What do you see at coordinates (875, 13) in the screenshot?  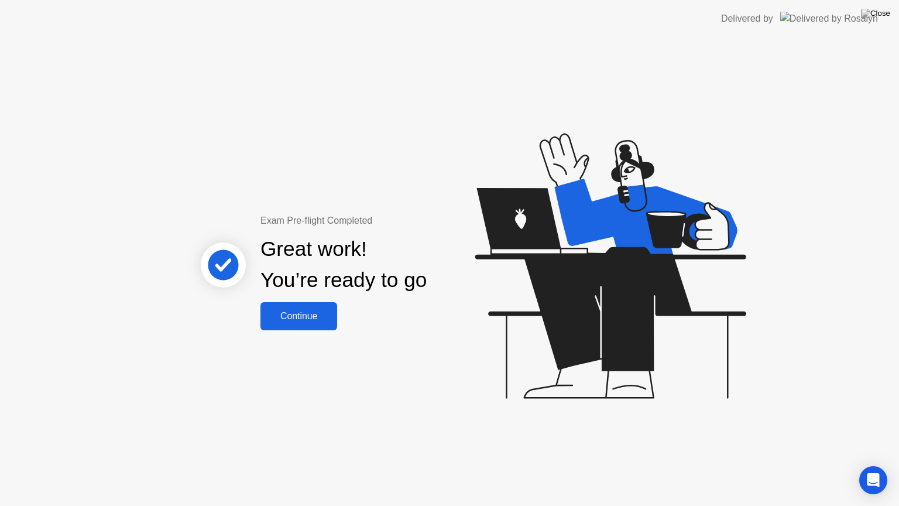 I see `img: Close` at bounding box center [875, 13].